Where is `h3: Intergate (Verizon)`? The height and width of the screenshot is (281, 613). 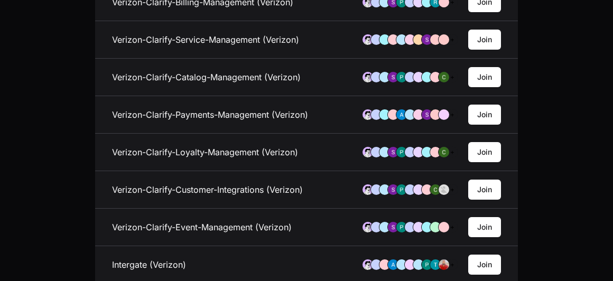
h3: Intergate (Verizon) is located at coordinates (149, 265).